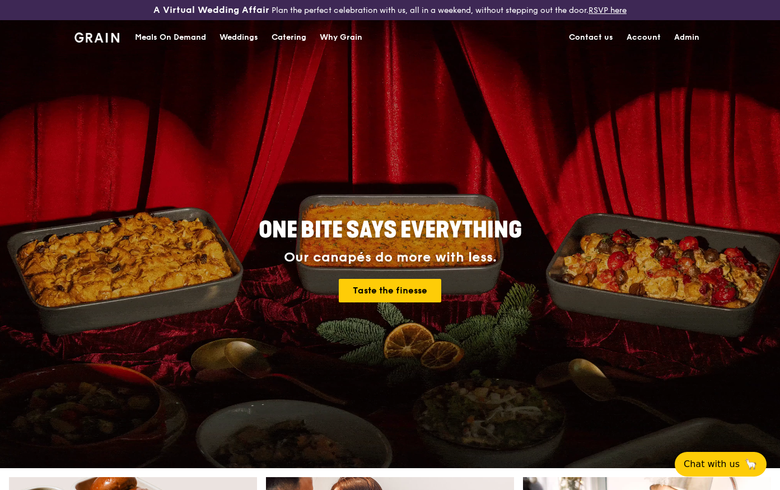 This screenshot has width=780, height=490. Describe the element at coordinates (391, 258) in the screenshot. I see `div: Our canapés do more with less.` at that location.